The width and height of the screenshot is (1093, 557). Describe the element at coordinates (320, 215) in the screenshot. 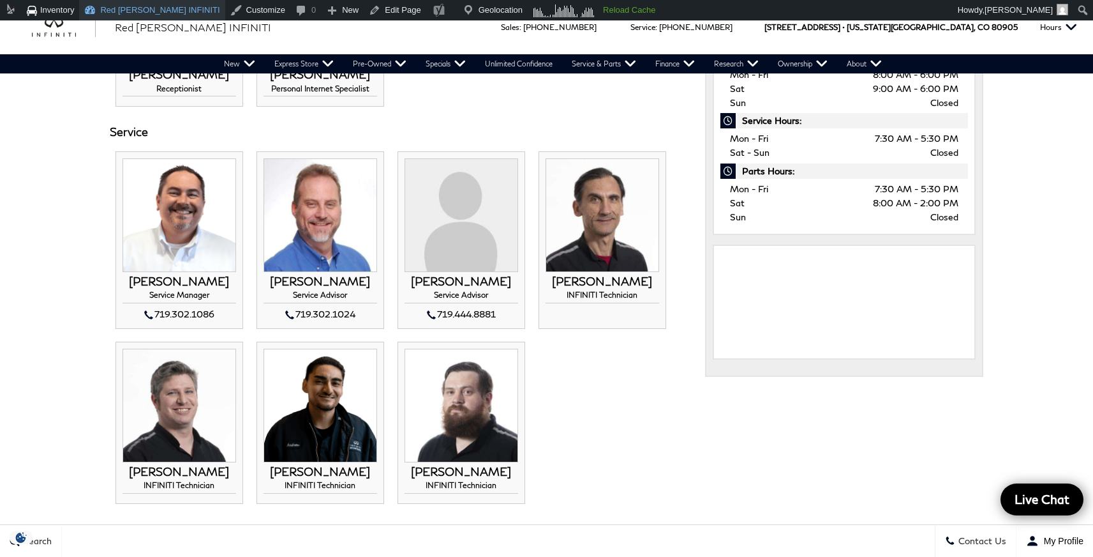

I see `img: CHUCK HOYLE` at that location.